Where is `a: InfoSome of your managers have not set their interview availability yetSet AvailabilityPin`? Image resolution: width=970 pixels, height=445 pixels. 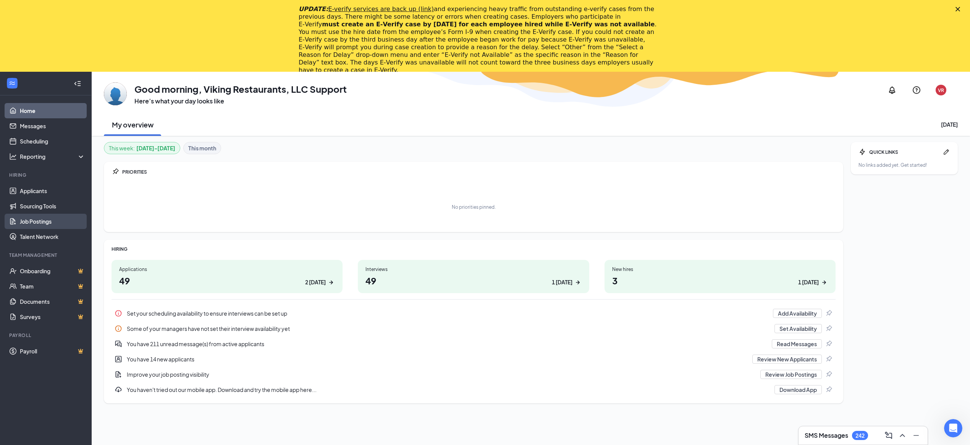
a: InfoSome of your managers have not set their interview availability yetSet AvailabilityPin is located at coordinates (474, 329).